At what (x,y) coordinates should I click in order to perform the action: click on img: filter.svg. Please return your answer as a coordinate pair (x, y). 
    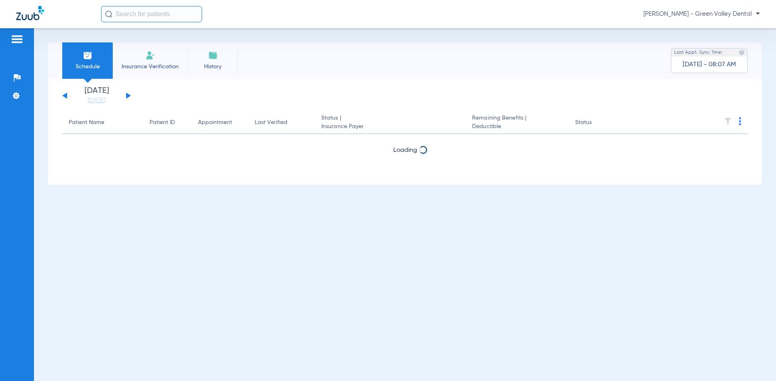
    Looking at the image, I should click on (728, 121).